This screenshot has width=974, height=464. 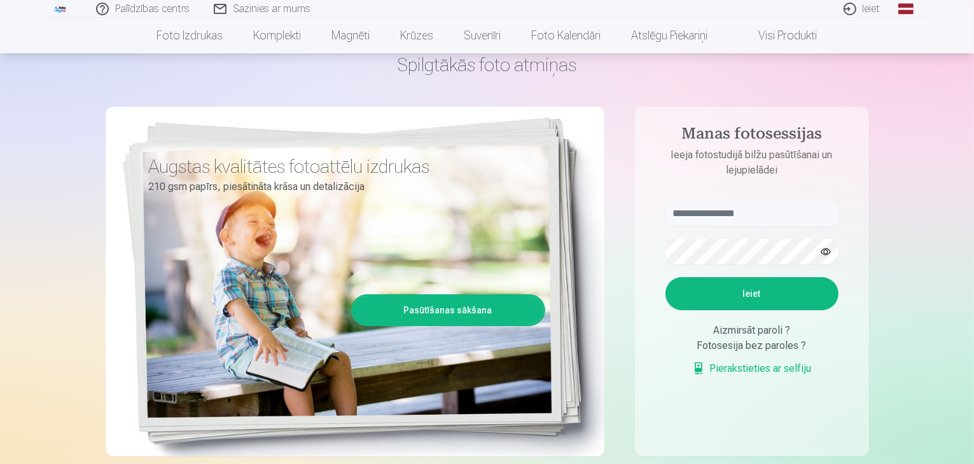 I want to click on a: Pierakstieties ar selfiju, so click(x=752, y=369).